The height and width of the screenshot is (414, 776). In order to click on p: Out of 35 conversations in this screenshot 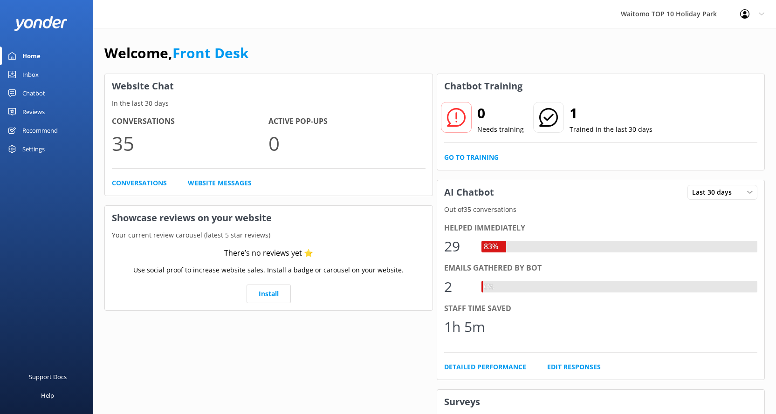, I will do `click(601, 210)`.